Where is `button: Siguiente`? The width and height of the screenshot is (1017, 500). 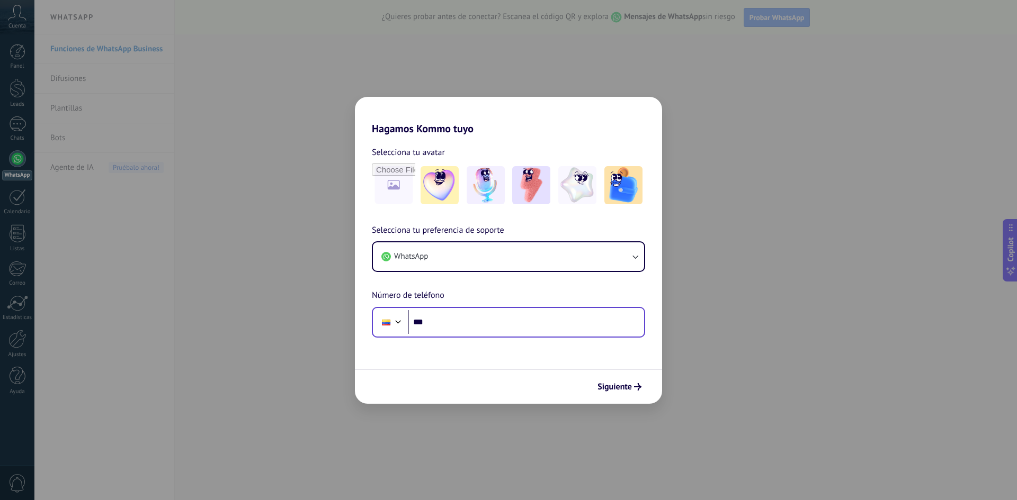 button: Siguiente is located at coordinates (619, 387).